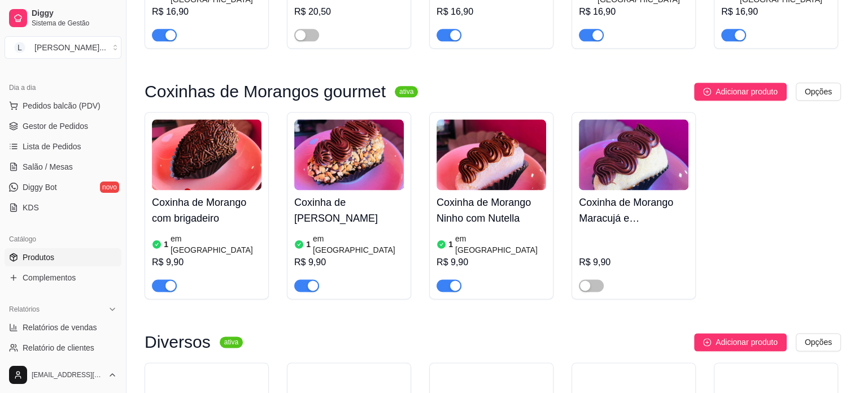  Describe the element at coordinates (74, 14) in the screenshot. I see `span: Diggy` at that location.